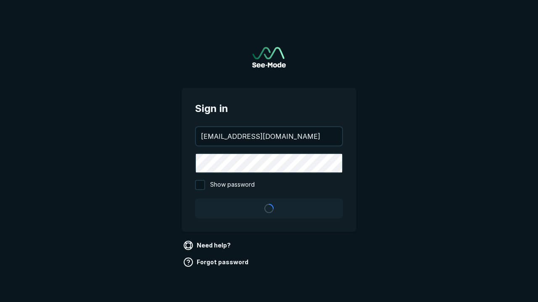  What do you see at coordinates (269, 57) in the screenshot?
I see `a: Go to sign in` at bounding box center [269, 57].